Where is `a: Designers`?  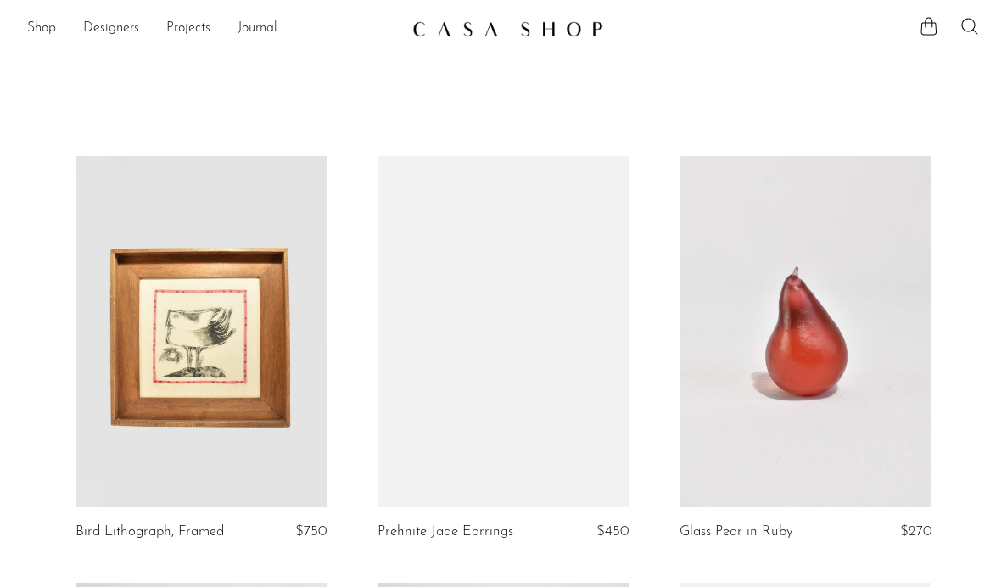 a: Designers is located at coordinates (111, 29).